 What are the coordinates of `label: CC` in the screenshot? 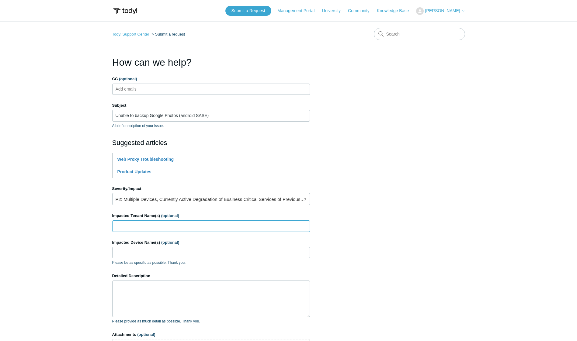 It's located at (211, 79).